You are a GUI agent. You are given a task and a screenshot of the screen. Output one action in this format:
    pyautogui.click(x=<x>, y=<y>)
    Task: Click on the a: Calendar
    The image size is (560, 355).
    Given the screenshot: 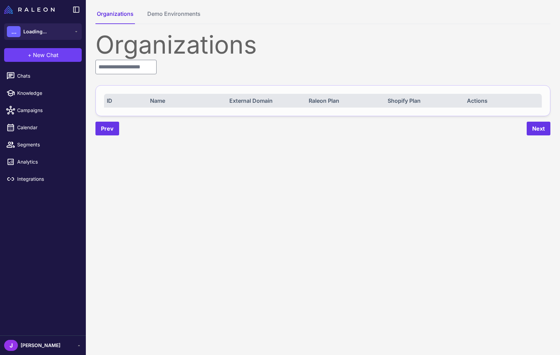 What is the action you would take?
    pyautogui.click(x=43, y=127)
    